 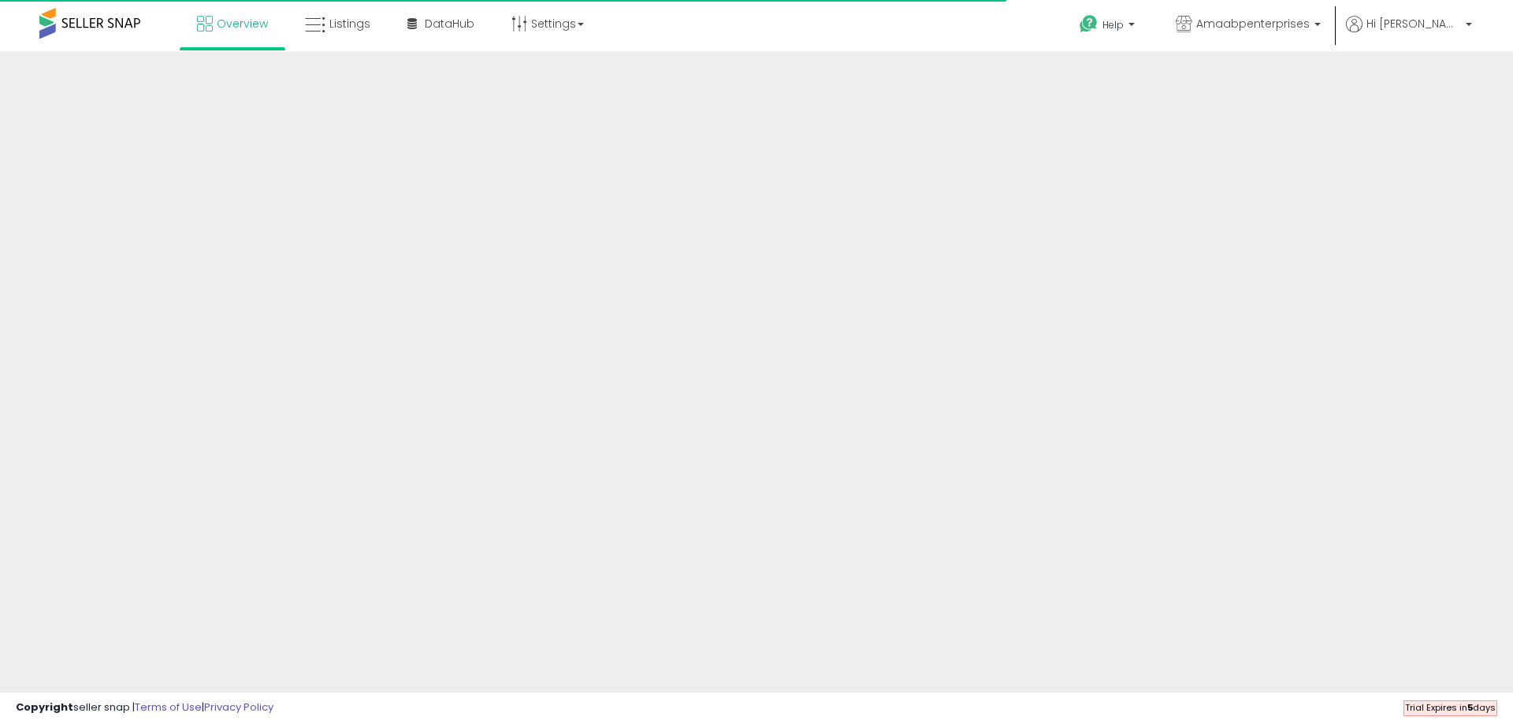 I want to click on span: Trial Expires in days, so click(x=1450, y=707).